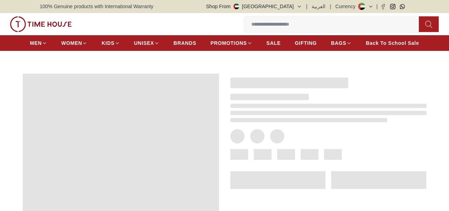 The height and width of the screenshot is (211, 449). Describe the element at coordinates (306, 43) in the screenshot. I see `a: GIFTING` at that location.